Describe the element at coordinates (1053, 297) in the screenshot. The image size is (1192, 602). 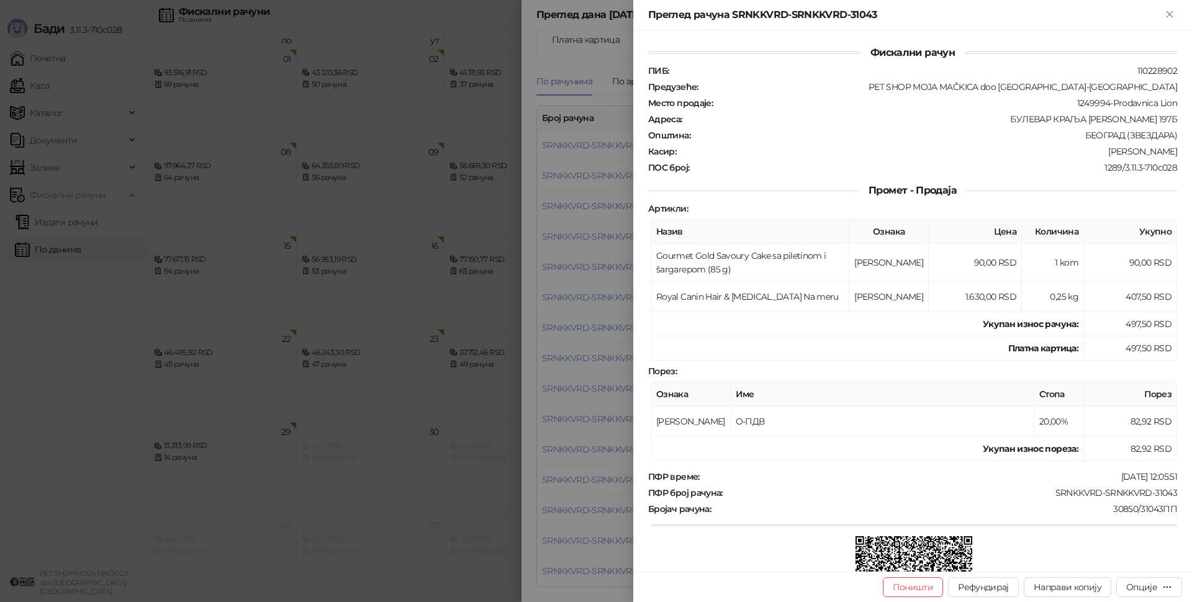
I see `td: 0,25 kg` at that location.